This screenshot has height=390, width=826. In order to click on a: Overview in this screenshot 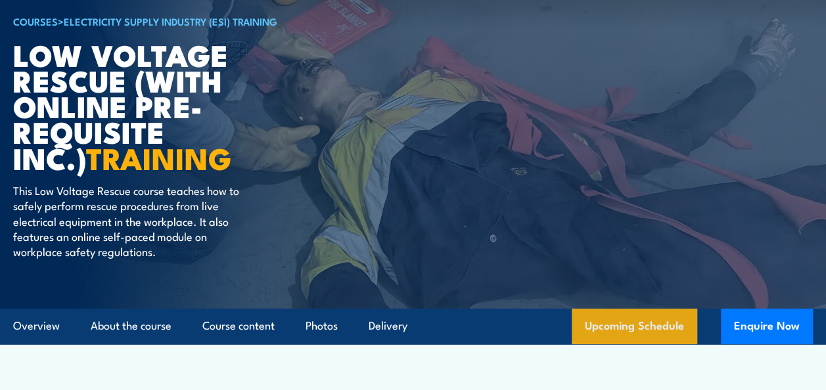, I will do `click(36, 326)`.